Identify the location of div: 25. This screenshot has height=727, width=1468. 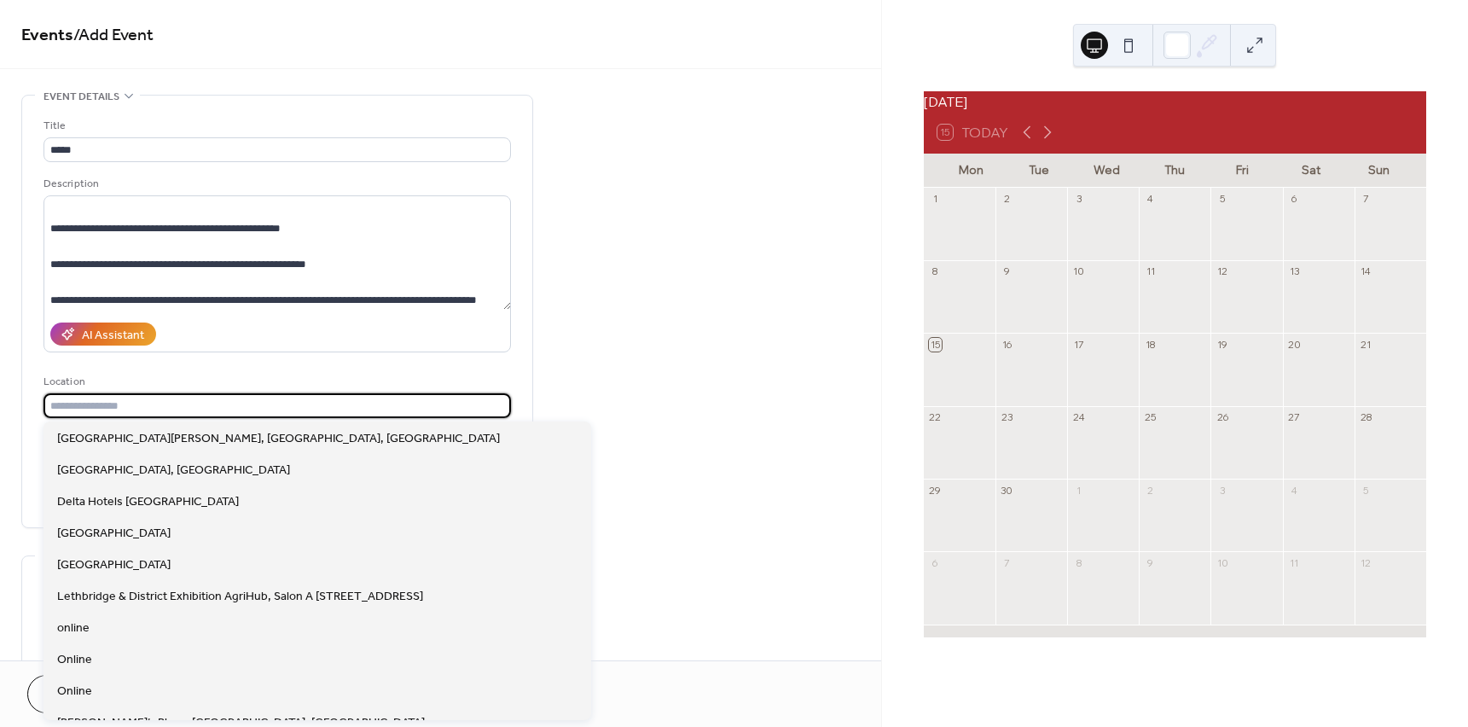
(1150, 417).